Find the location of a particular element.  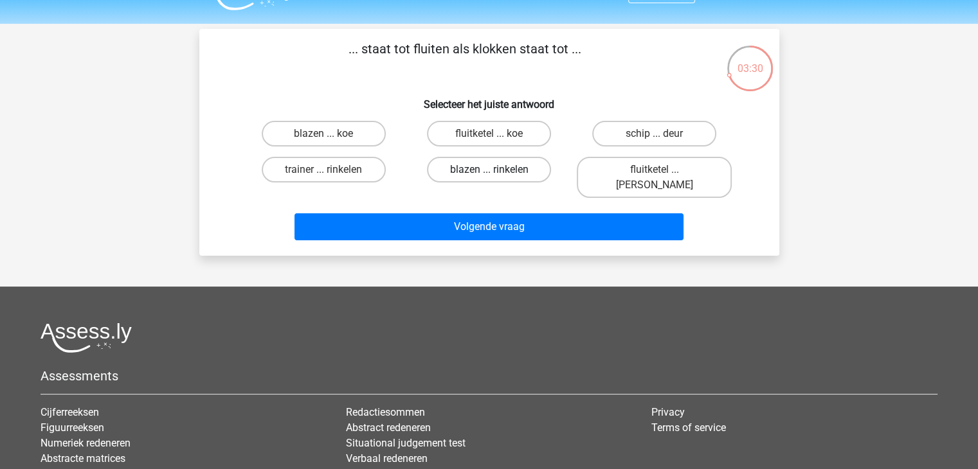

a: Verbaal redeneren is located at coordinates (386, 458).